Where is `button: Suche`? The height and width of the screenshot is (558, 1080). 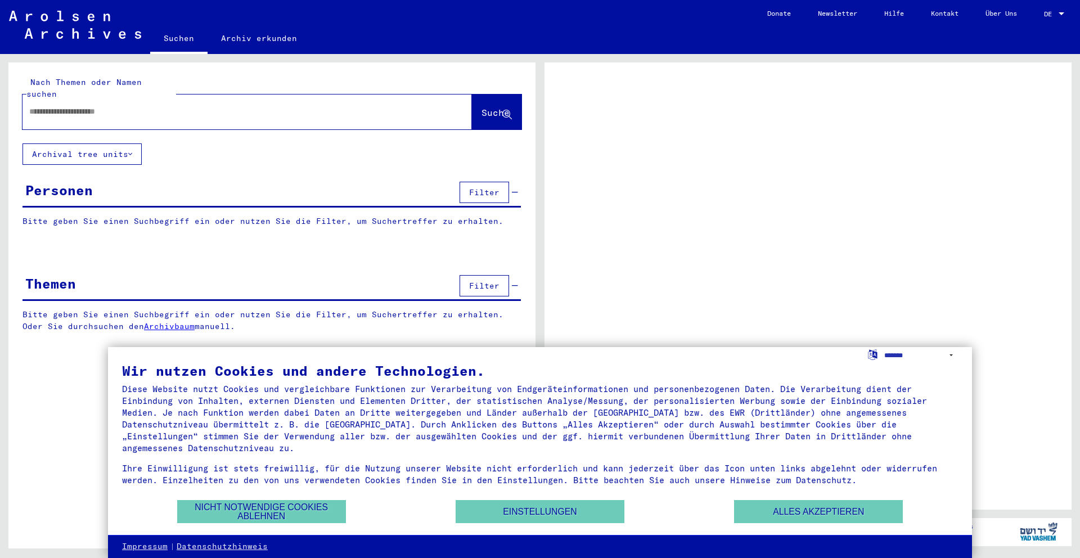
button: Suche is located at coordinates (497, 112).